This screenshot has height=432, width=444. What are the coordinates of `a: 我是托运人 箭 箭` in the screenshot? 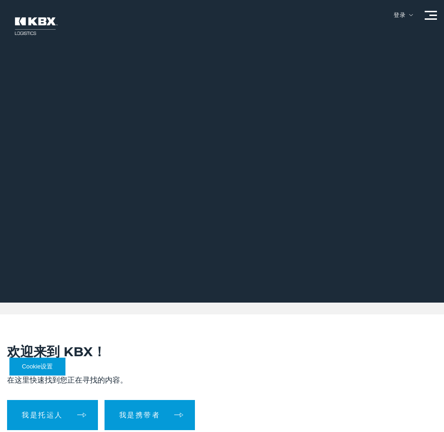 It's located at (52, 415).